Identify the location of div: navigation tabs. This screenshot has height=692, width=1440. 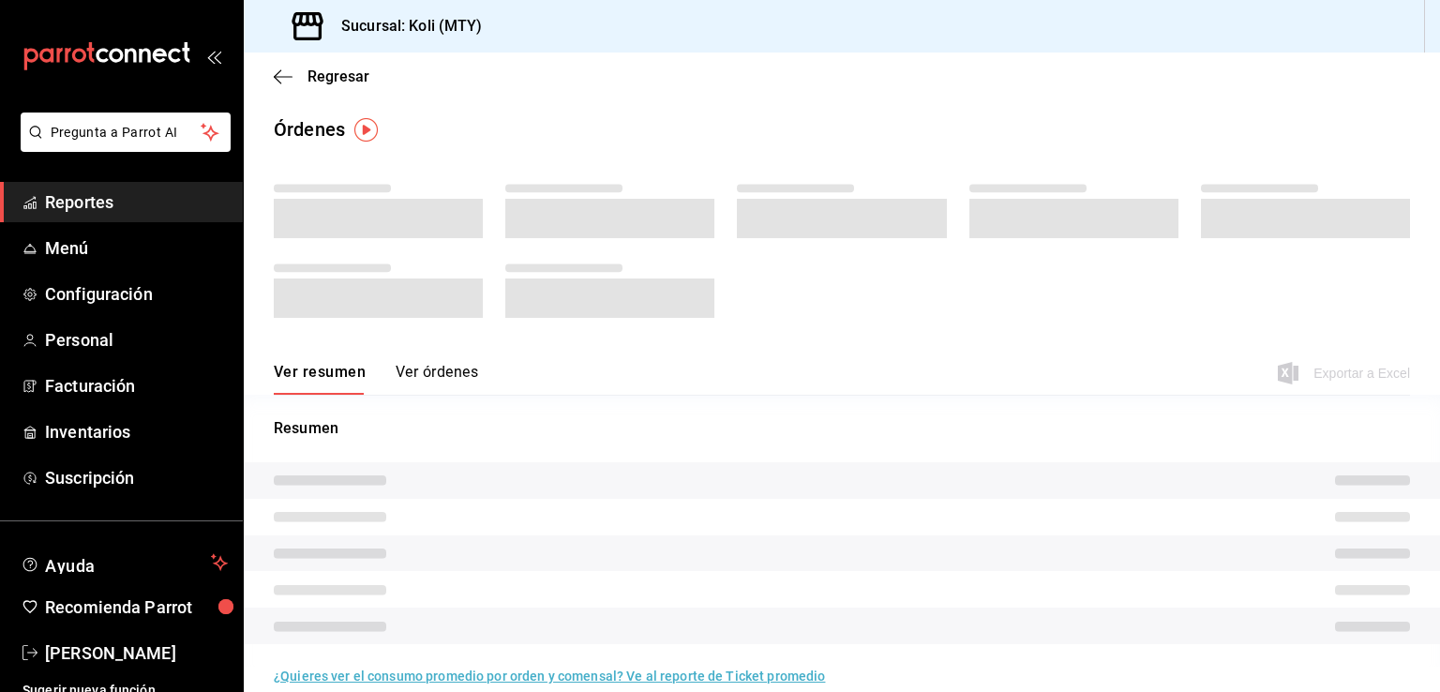
(376, 379).